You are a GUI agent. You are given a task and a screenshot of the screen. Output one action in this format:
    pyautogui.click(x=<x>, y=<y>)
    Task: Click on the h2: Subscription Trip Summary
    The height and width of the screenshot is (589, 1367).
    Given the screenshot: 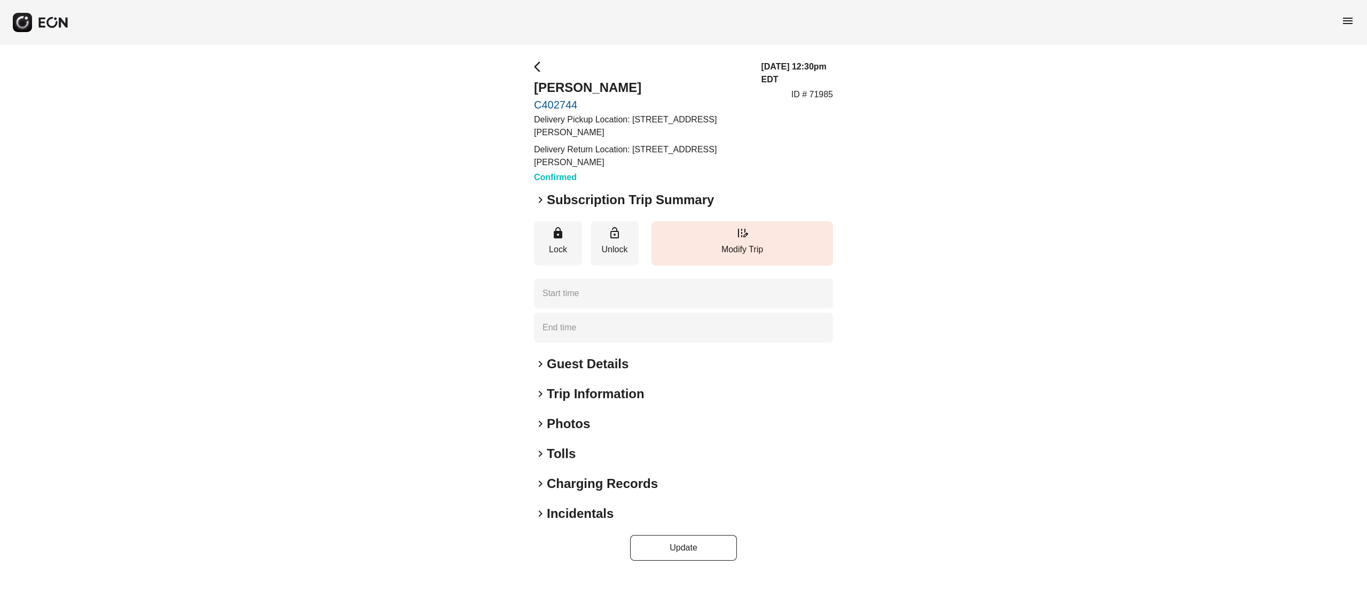 What is the action you would take?
    pyautogui.click(x=630, y=200)
    